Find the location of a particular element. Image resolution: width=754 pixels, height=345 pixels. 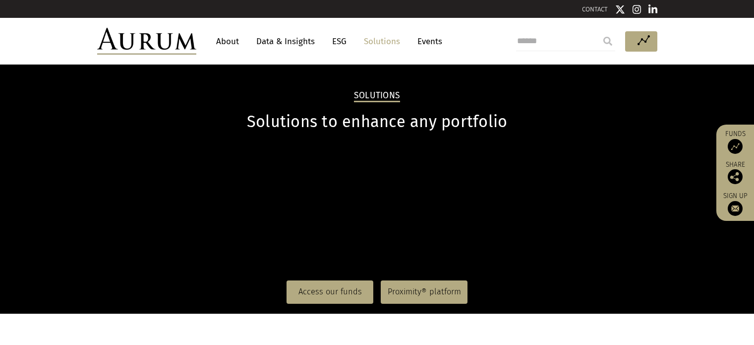

img: Access Funds is located at coordinates (736, 146).